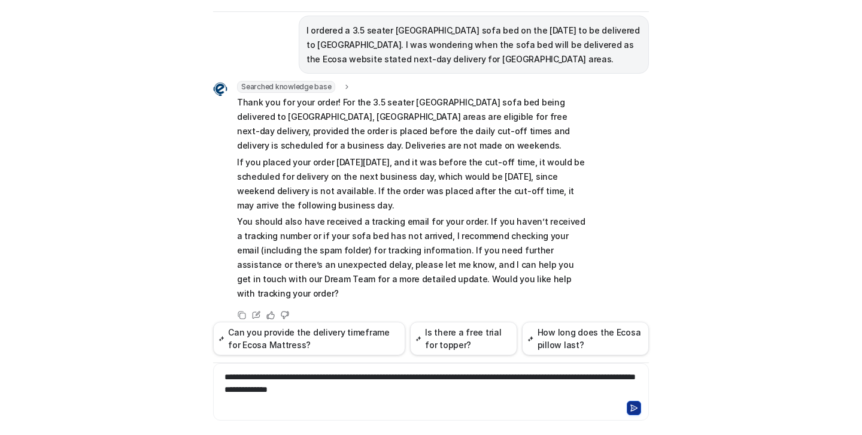  I want to click on p: You should also have received a tracking email for your order. If you haven’t received a tracking..., so click(412, 257).